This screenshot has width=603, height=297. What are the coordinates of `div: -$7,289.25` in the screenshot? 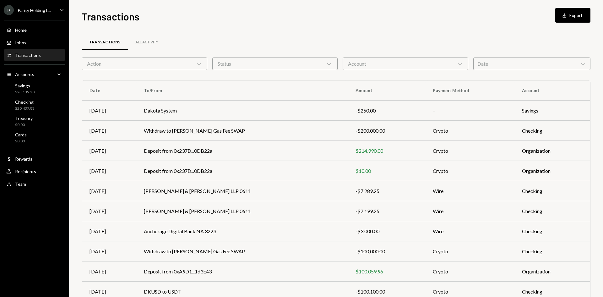 It's located at (387, 191).